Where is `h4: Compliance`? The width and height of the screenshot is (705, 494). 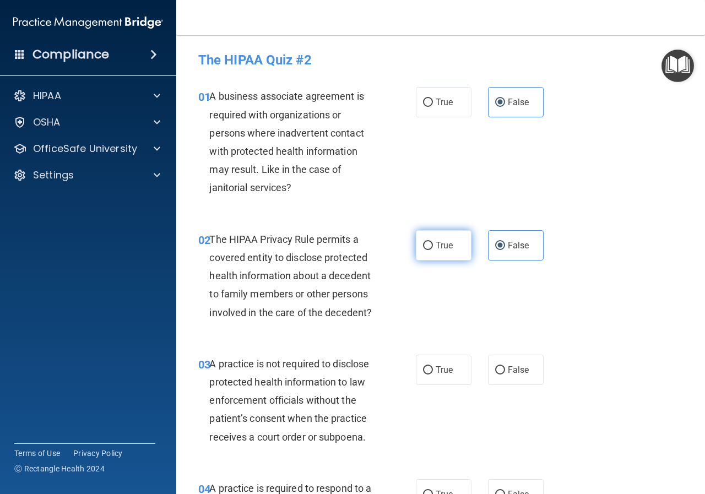
h4: Compliance is located at coordinates (71, 55).